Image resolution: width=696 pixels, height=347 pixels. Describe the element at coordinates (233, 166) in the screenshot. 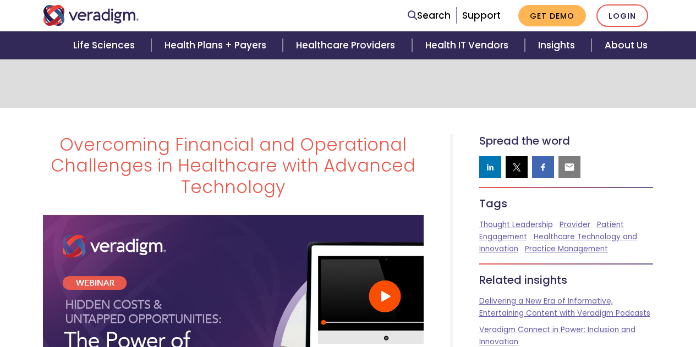

I see `h1: Overcoming Financial and Operational Challenges in Healthcare with Advanced Technology` at that location.